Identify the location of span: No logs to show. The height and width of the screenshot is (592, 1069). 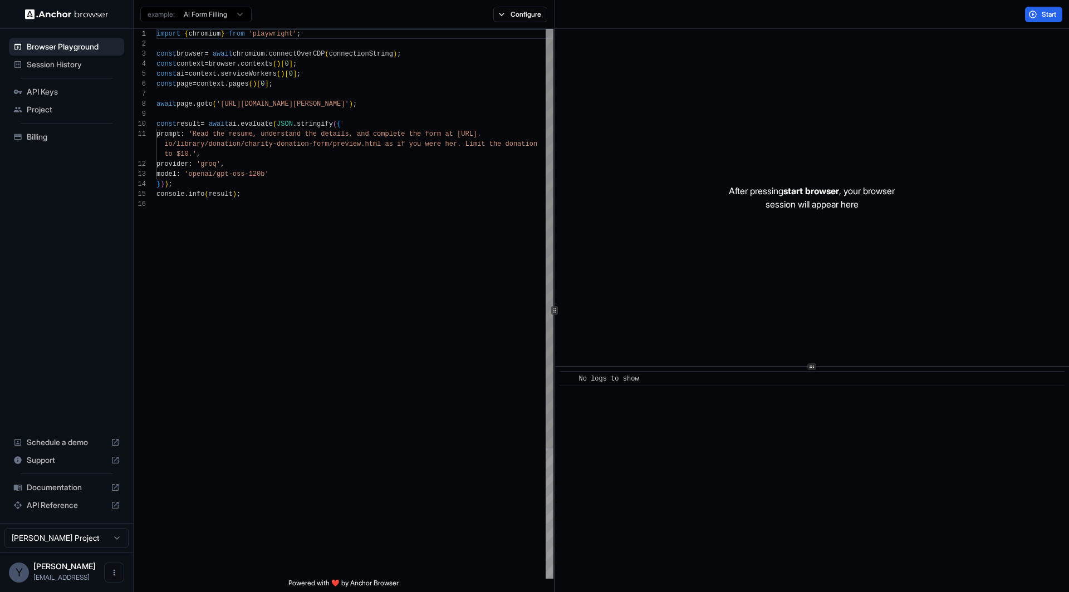
(609, 379).